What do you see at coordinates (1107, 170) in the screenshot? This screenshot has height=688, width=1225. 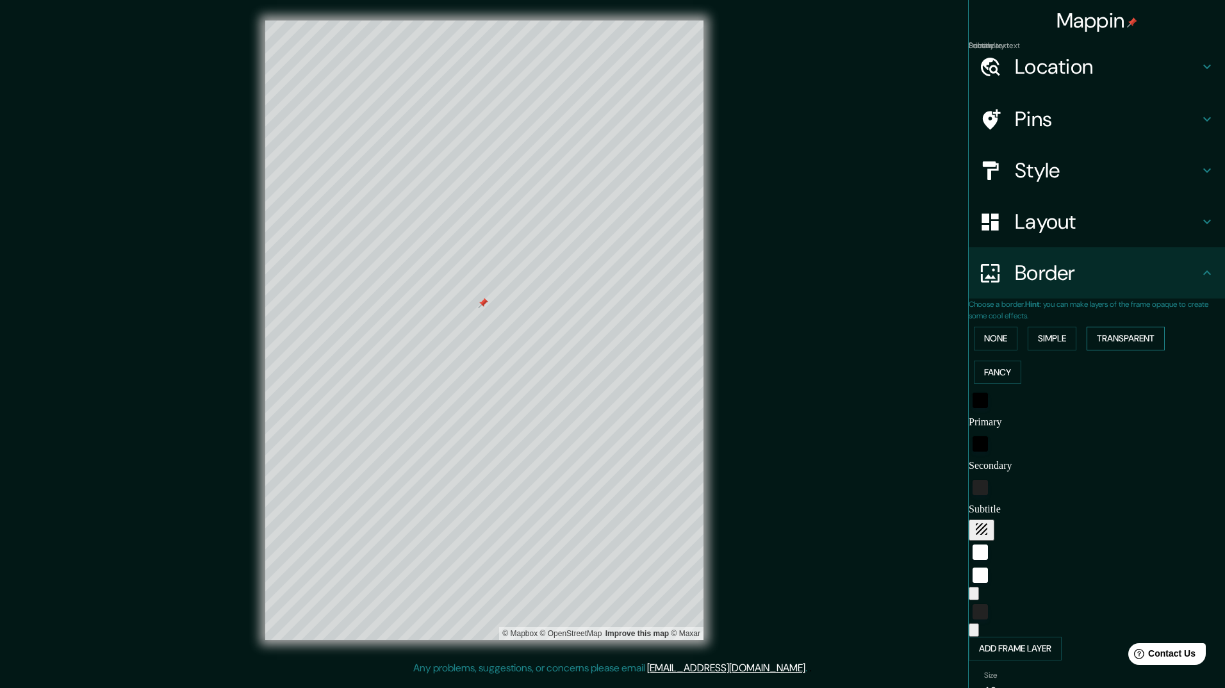 I see `h4: Style` at bounding box center [1107, 170].